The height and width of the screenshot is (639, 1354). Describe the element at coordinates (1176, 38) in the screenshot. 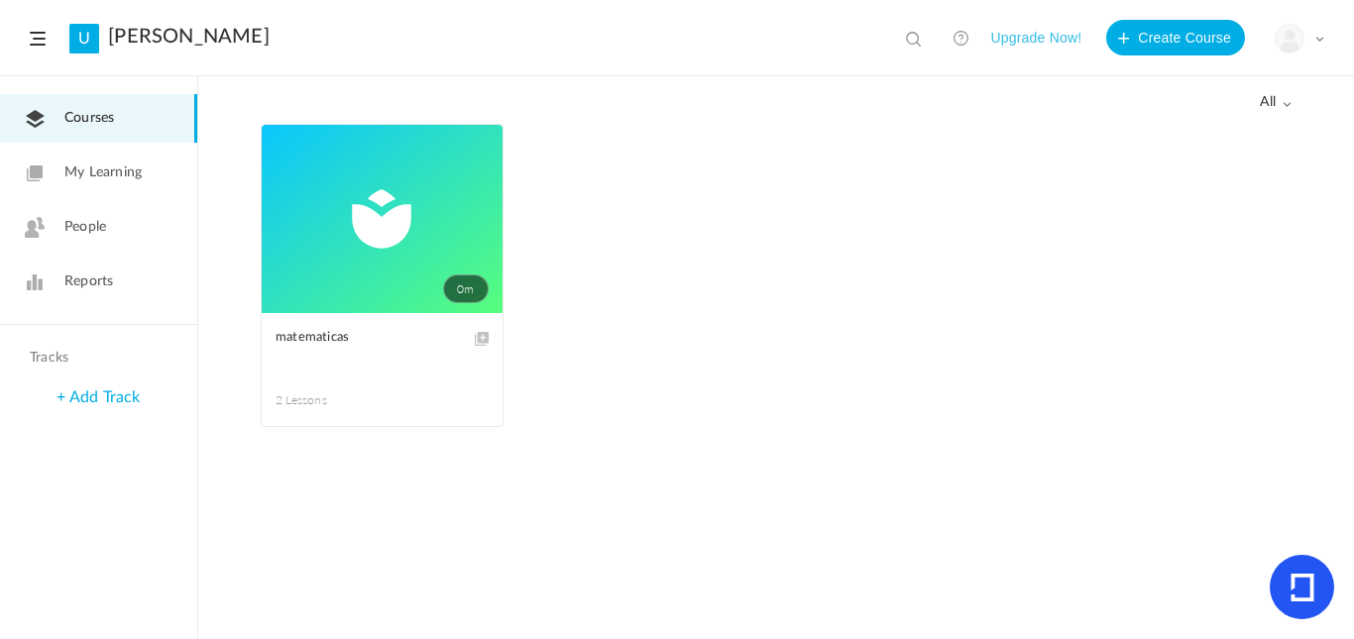

I see `button: Create Course` at that location.